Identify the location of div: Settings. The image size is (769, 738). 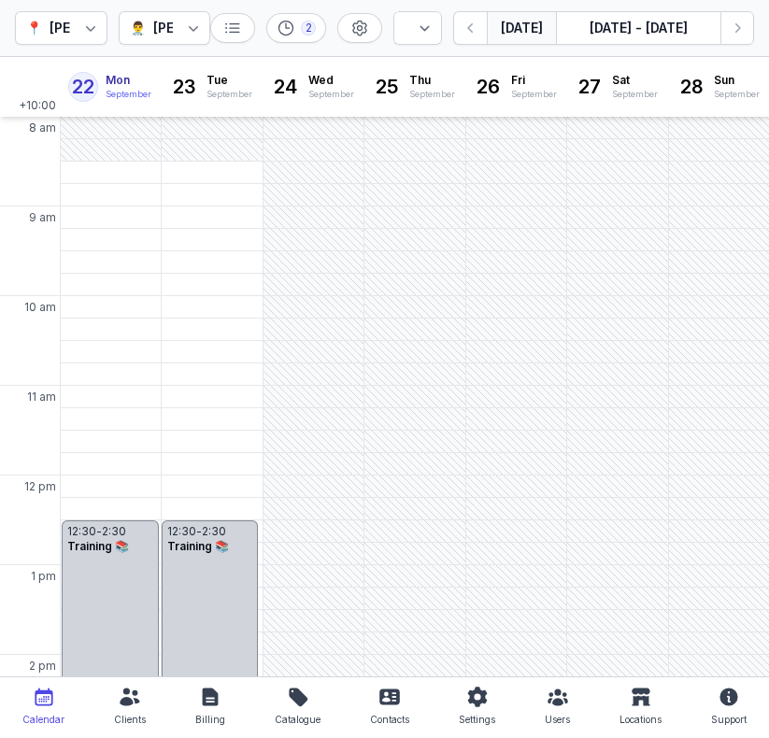
(477, 720).